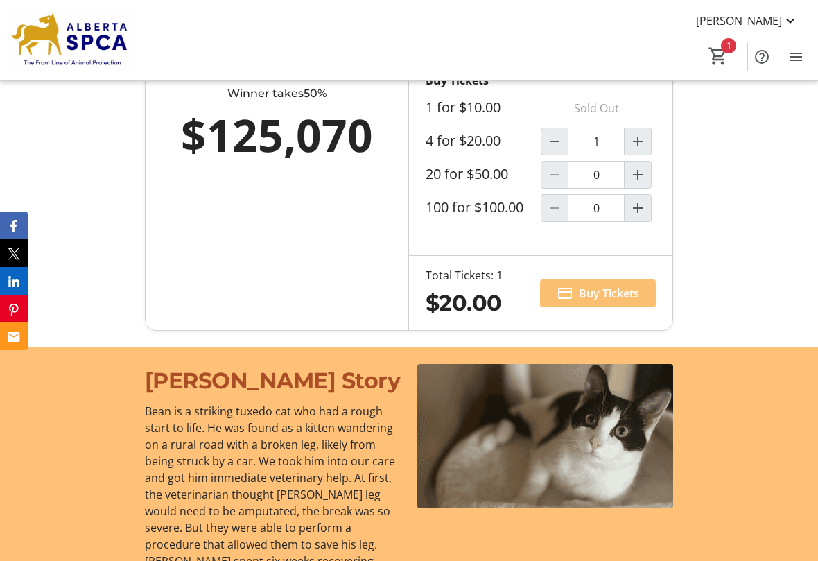  What do you see at coordinates (598, 293) in the screenshot?
I see `button: Buy Tickets` at bounding box center [598, 293].